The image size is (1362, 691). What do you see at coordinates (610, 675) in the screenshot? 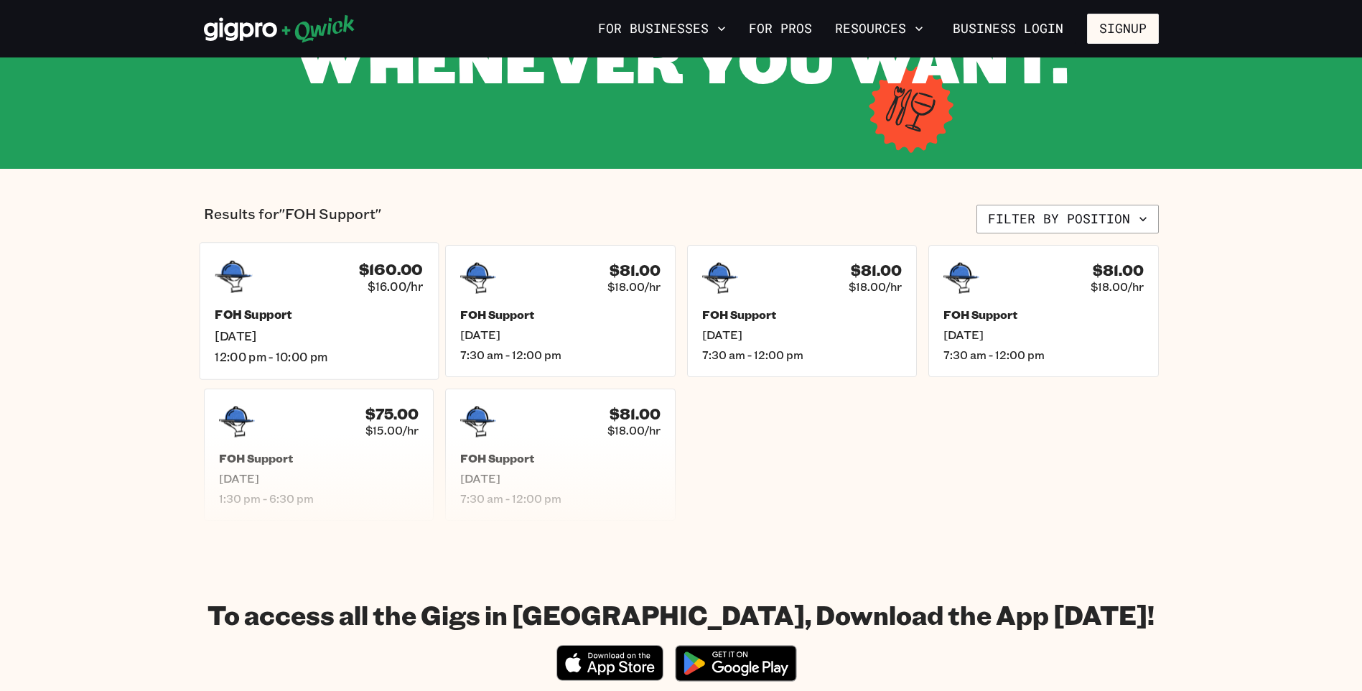
I see `a: Download on the App Store` at bounding box center [610, 675].